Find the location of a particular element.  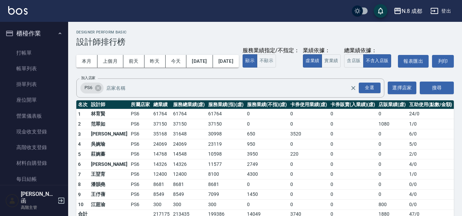

th: 服務業績(指)(虛) is located at coordinates (226, 105).